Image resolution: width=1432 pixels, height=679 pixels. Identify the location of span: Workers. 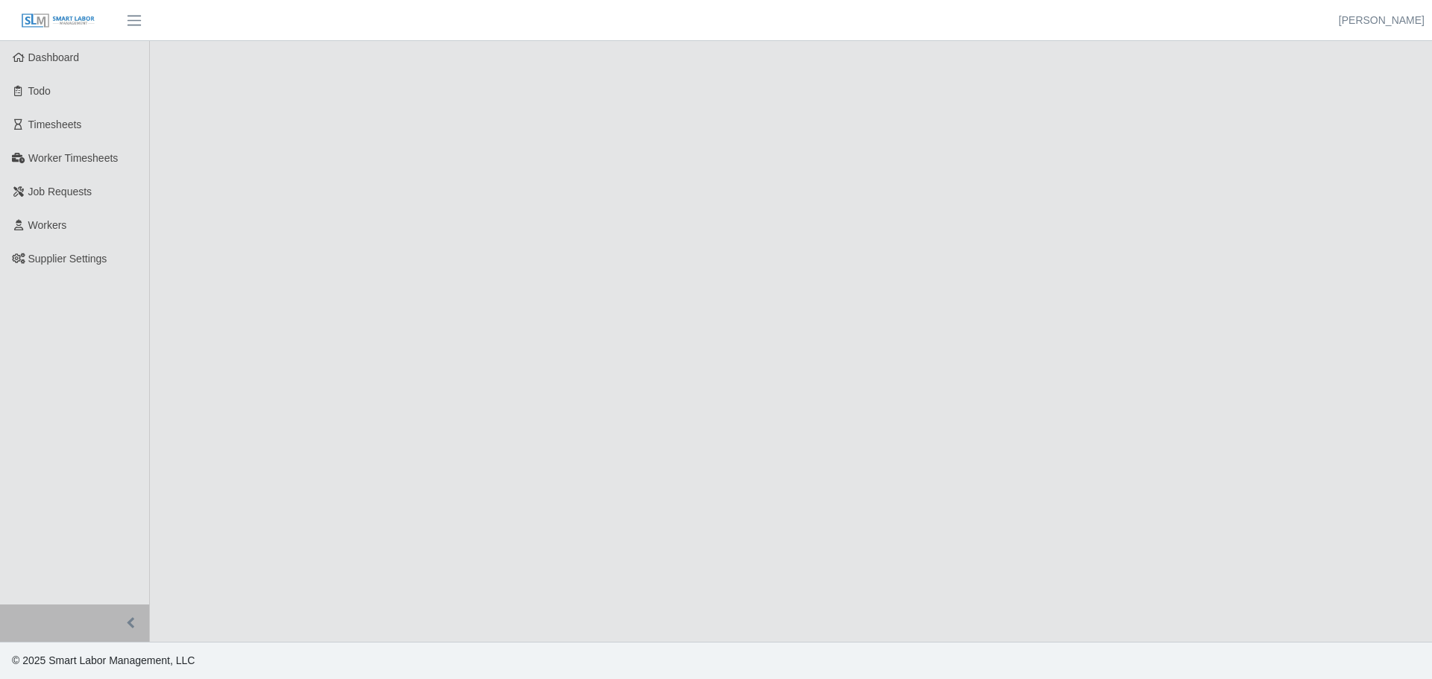
(48, 225).